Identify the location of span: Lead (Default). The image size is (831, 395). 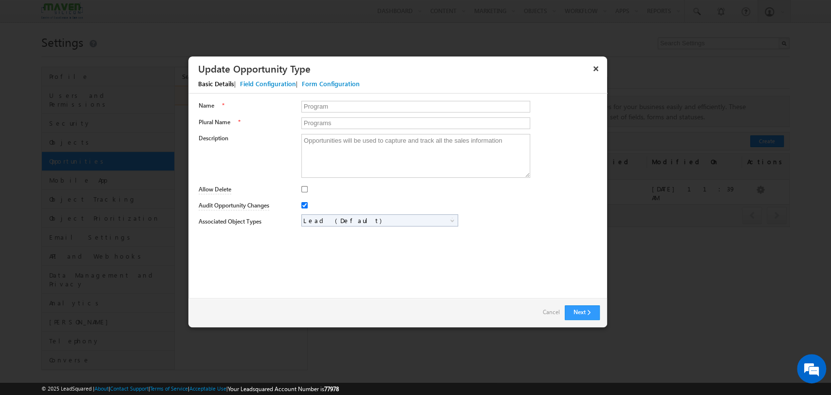
(376, 220).